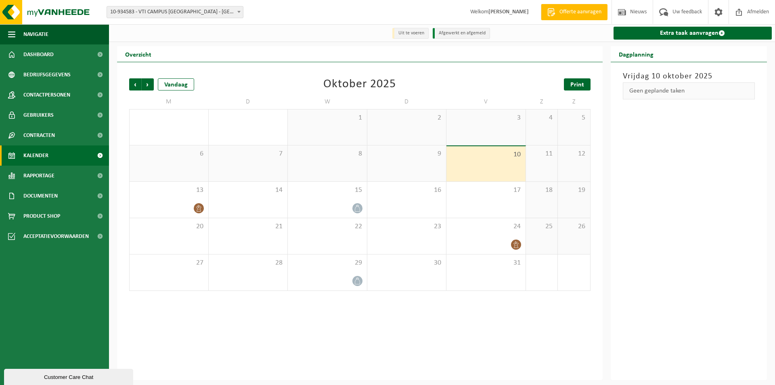 The height and width of the screenshot is (385, 775). What do you see at coordinates (407, 226) in the screenshot?
I see `span: 23` at bounding box center [407, 226].